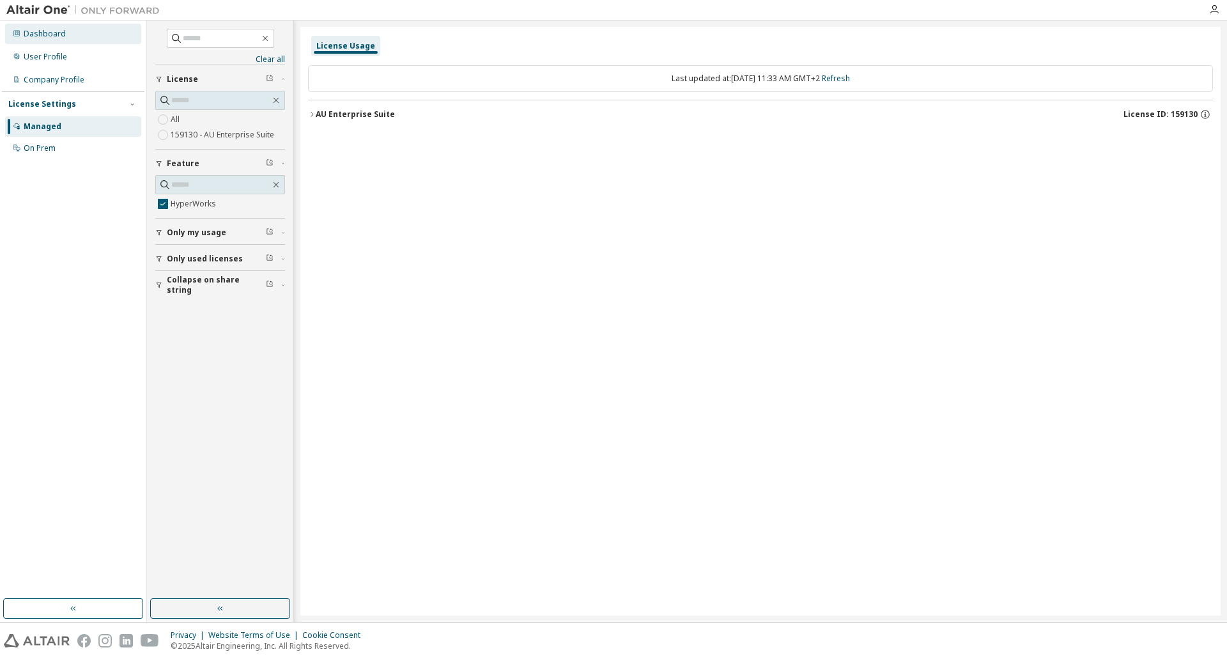 This screenshot has height=659, width=1227. Describe the element at coordinates (760, 114) in the screenshot. I see `button: AU Enterprise SuiteLicense ID: 159130` at that location.